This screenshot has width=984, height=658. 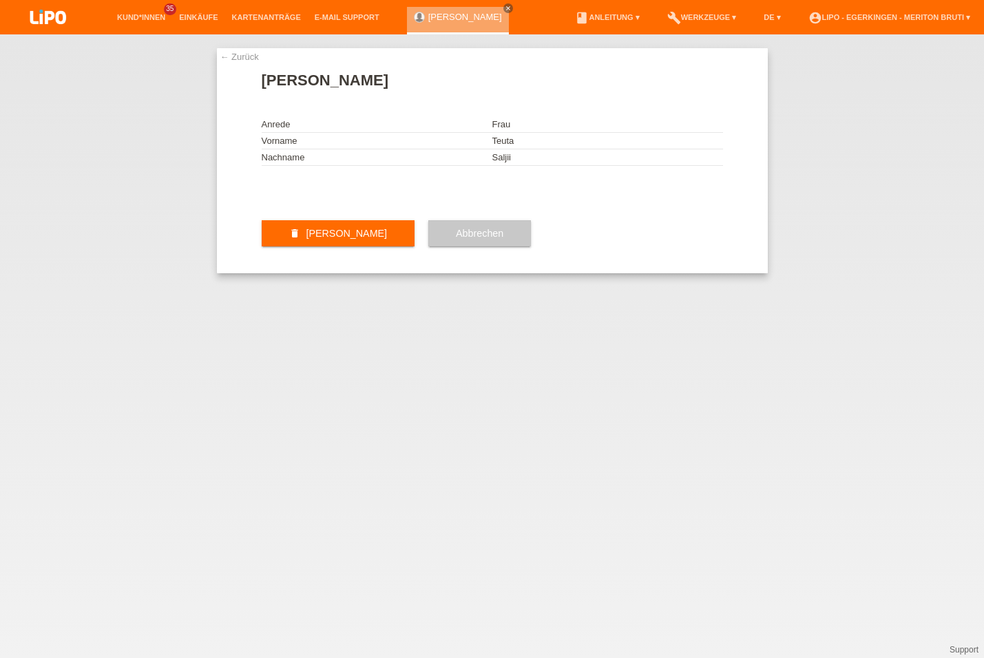 I want to click on a: ← Zurück, so click(x=240, y=56).